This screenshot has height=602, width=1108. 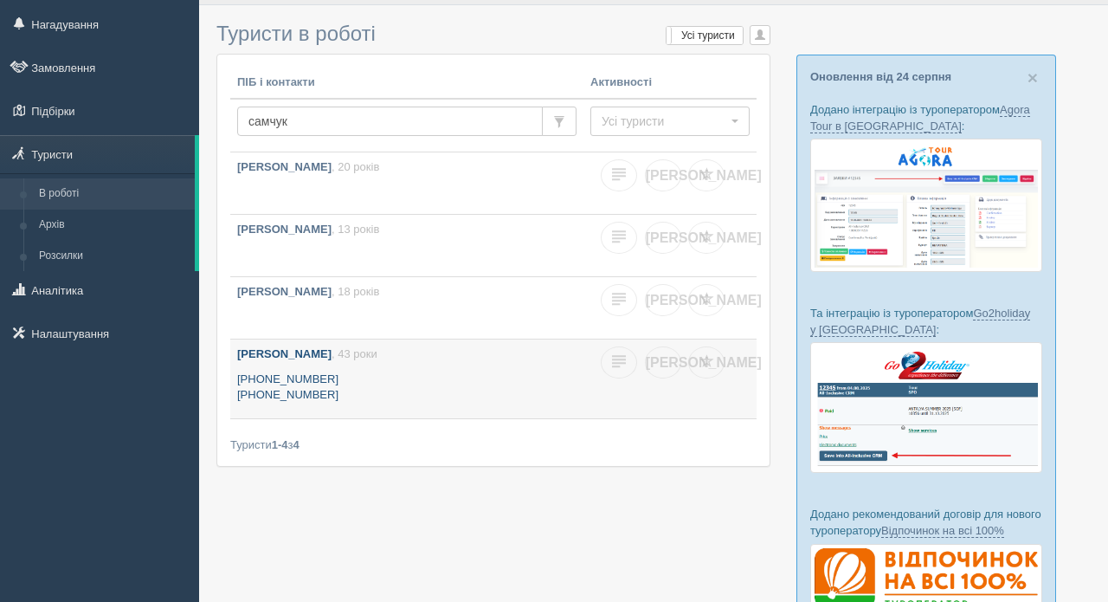 What do you see at coordinates (670, 83) in the screenshot?
I see `th: Активності` at bounding box center [670, 83].